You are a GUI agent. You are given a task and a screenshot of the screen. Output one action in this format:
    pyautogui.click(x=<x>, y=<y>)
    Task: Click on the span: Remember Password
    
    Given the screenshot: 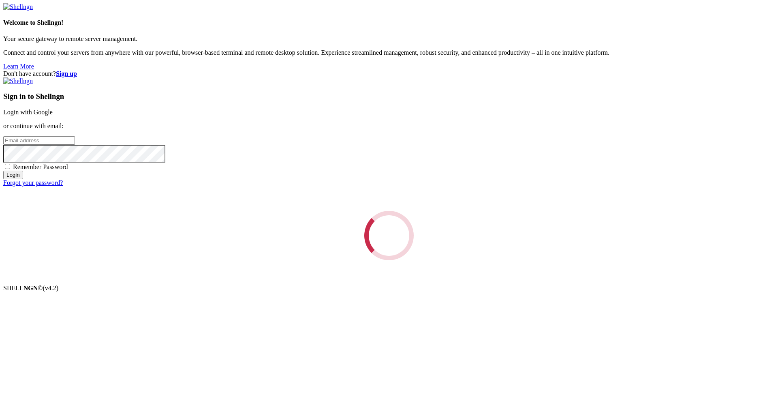 What is the action you would take?
    pyautogui.click(x=41, y=166)
    